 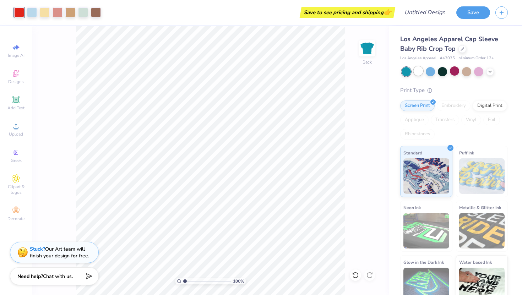 What do you see at coordinates (492, 120) in the screenshot?
I see `div: Foil` at bounding box center [492, 120].